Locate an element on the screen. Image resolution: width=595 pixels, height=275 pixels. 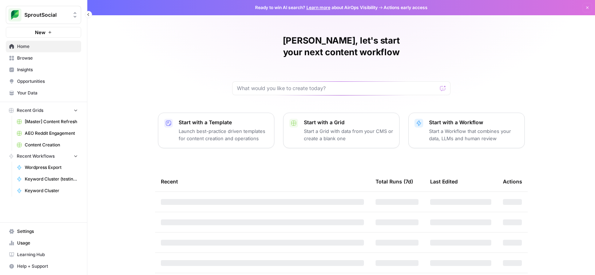
span: Opportunities is located at coordinates (47, 81).